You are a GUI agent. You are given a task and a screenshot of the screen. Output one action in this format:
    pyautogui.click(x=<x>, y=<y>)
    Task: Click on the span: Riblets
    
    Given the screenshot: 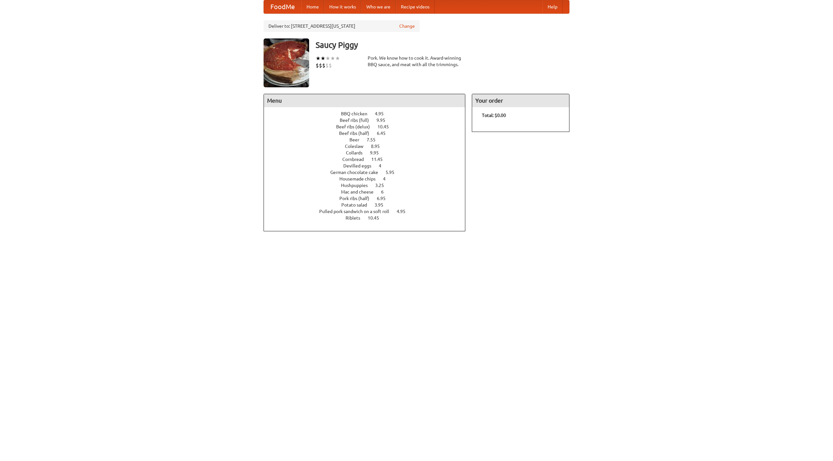 What is the action you would take?
    pyautogui.click(x=356, y=218)
    